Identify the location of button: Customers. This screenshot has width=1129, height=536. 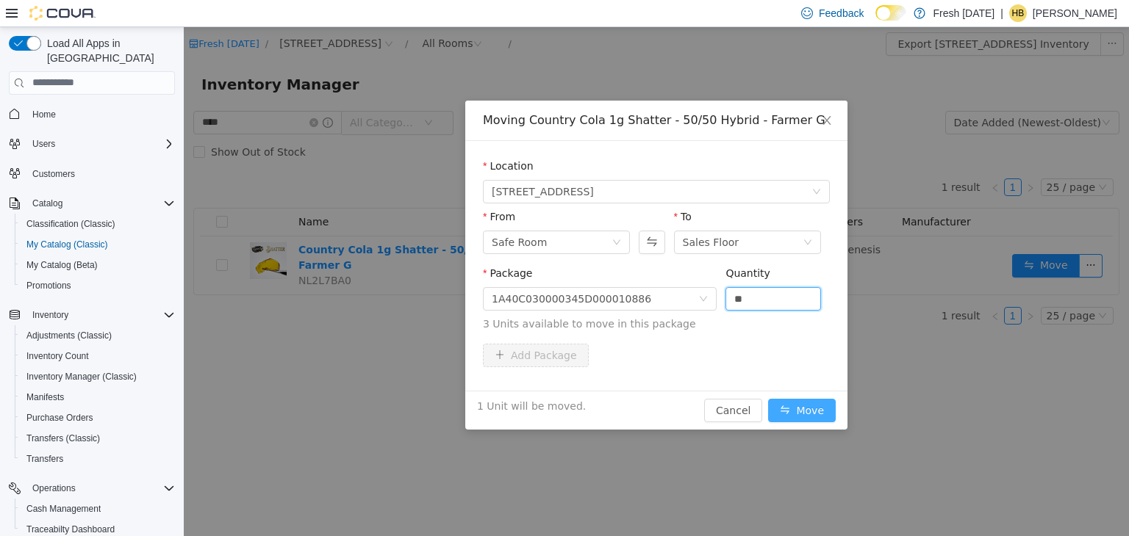
(92, 173).